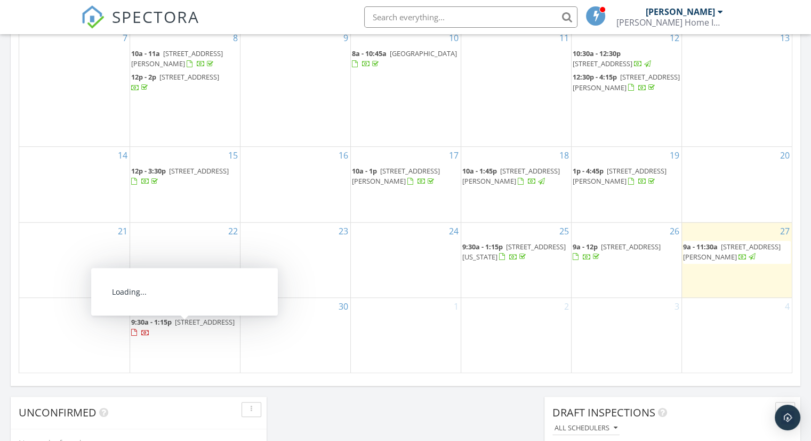  Describe the element at coordinates (295, 184) in the screenshot. I see `td: Go to September 16, 2025` at that location.